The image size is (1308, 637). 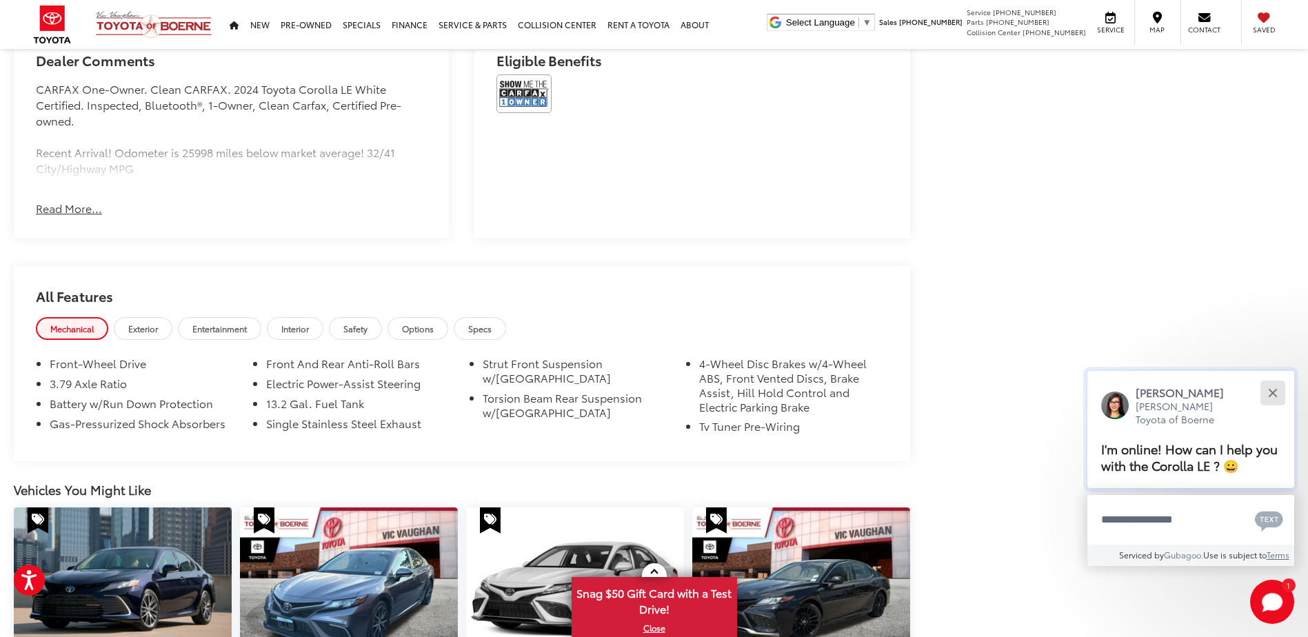 I want to click on li: Front-Wheel Drive, so click(x=144, y=366).